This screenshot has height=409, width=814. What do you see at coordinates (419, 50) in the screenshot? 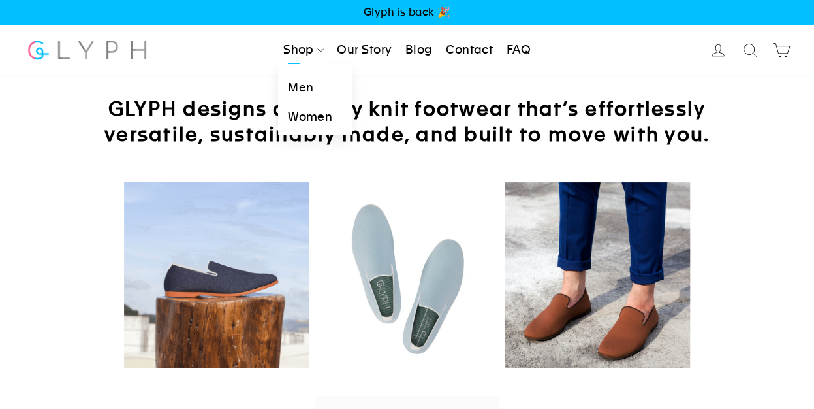
I see `a: Blog` at bounding box center [419, 50].